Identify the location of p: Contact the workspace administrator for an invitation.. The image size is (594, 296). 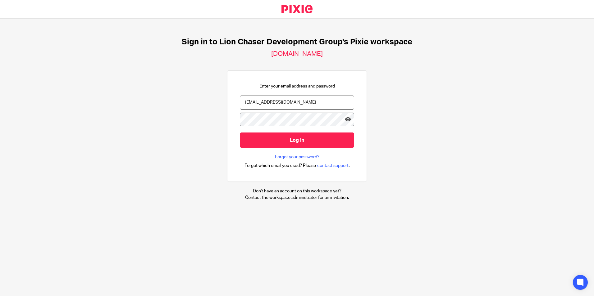
(297, 198).